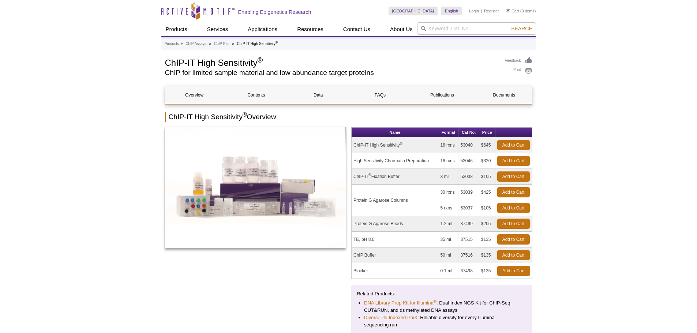 This screenshot has height=333, width=697. Describe the element at coordinates (442, 95) in the screenshot. I see `a: Publications` at that location.